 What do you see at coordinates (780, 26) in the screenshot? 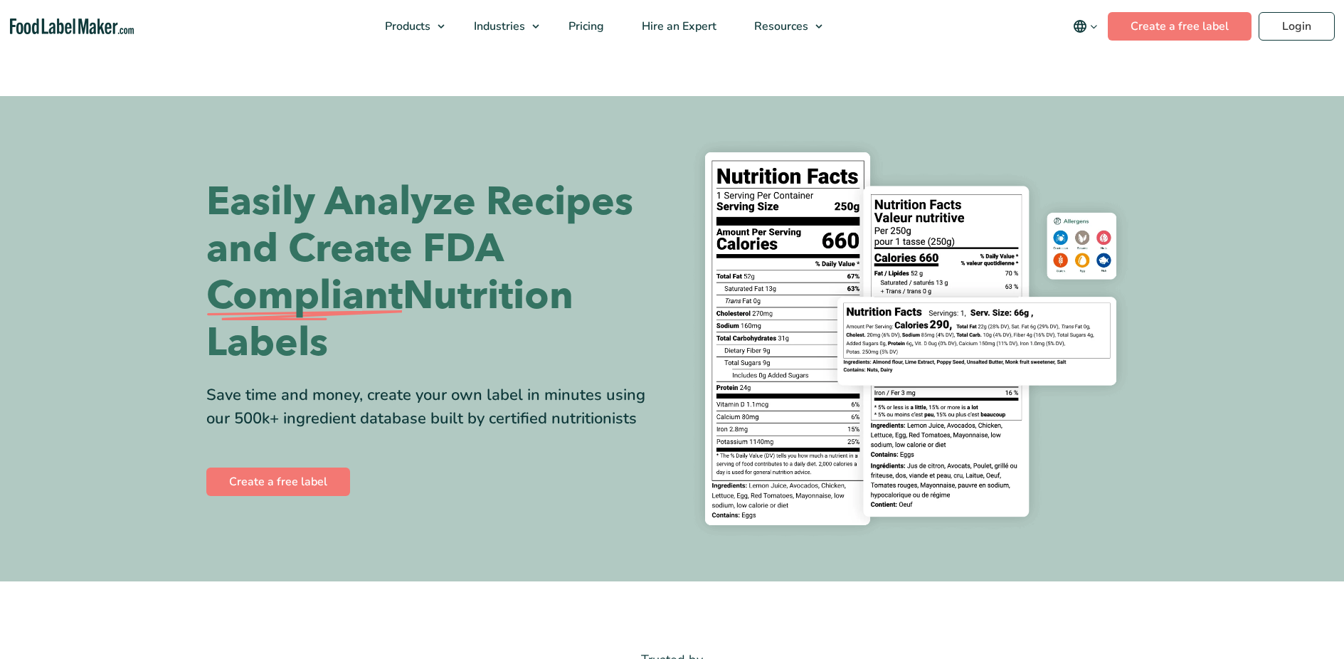
I see `span: Resources` at bounding box center [780, 26].